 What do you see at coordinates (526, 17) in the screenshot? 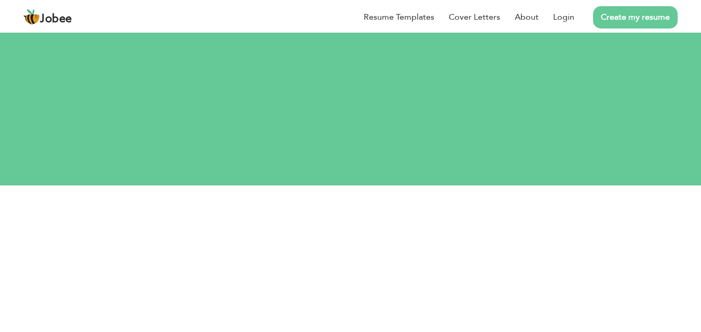
I see `a: About` at bounding box center [526, 17].